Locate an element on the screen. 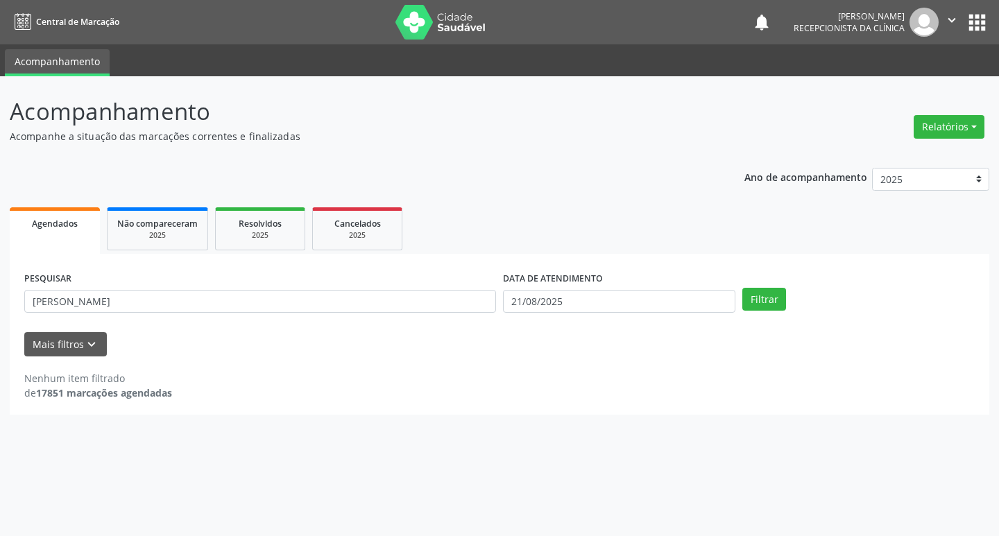 The height and width of the screenshot is (536, 999). p: Ano de acompanhamento is located at coordinates (805, 176).